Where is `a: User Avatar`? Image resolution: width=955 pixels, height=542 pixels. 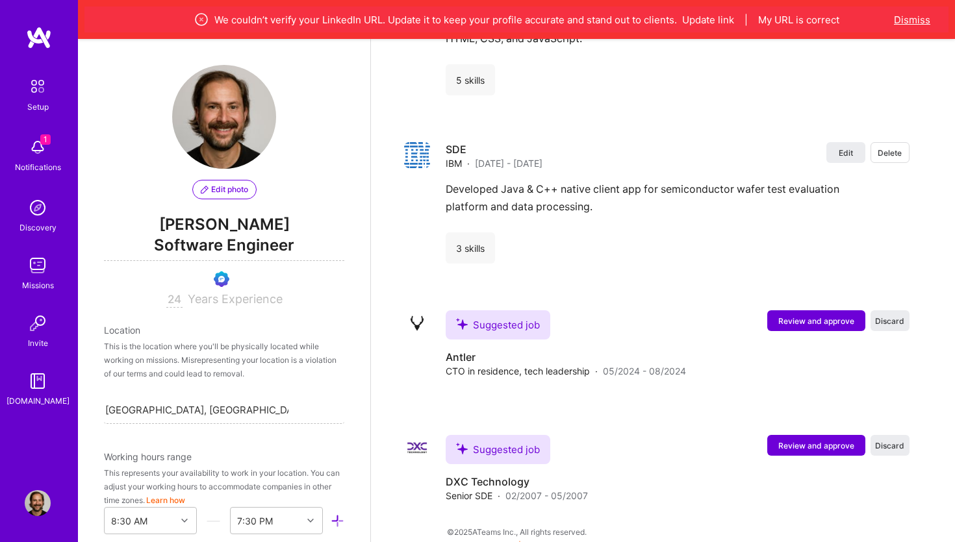 a: User Avatar is located at coordinates (38, 503).